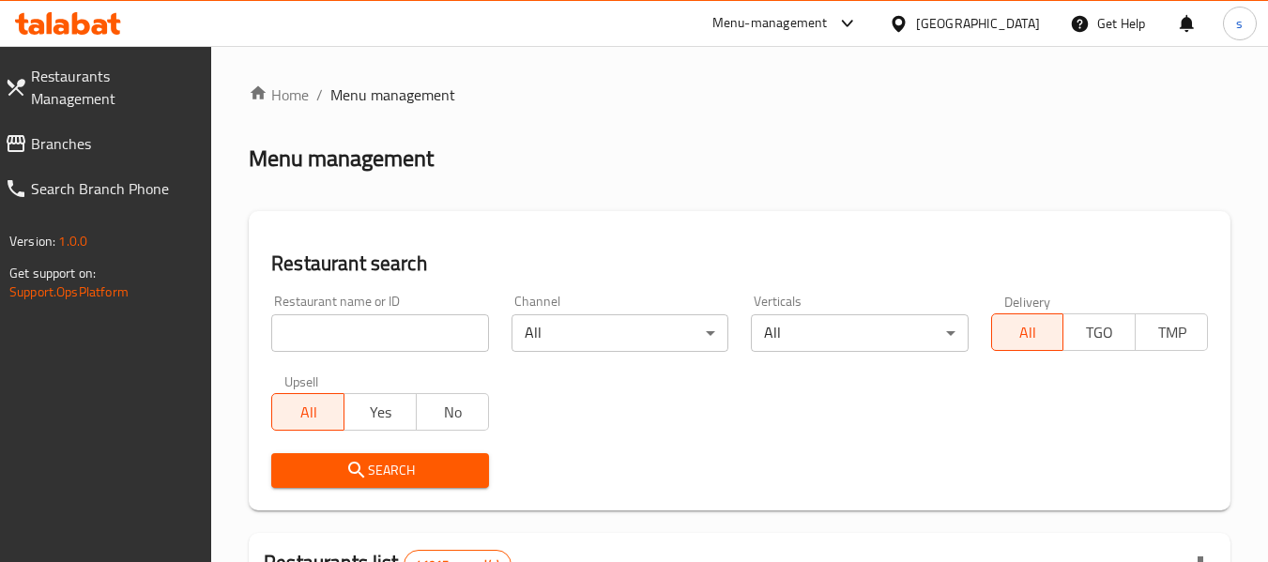  I want to click on span: No, so click(453, 412).